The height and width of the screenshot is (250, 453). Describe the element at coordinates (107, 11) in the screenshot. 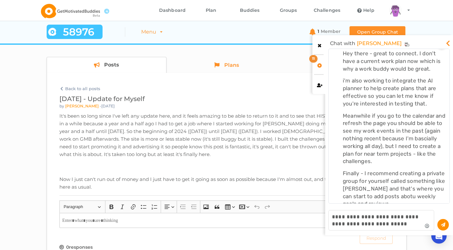

I see `span: 4` at that location.